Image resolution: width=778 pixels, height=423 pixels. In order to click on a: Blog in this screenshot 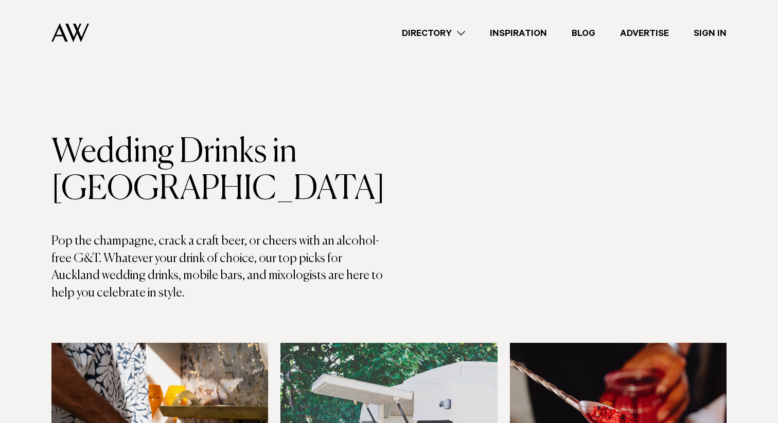, I will do `click(583, 33)`.